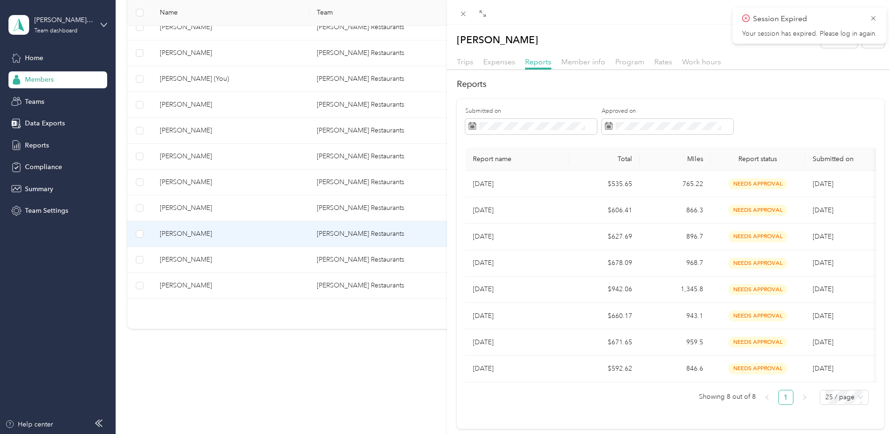 The image size is (894, 434). What do you see at coordinates (767, 398) in the screenshot?
I see `button: left` at bounding box center [767, 398].